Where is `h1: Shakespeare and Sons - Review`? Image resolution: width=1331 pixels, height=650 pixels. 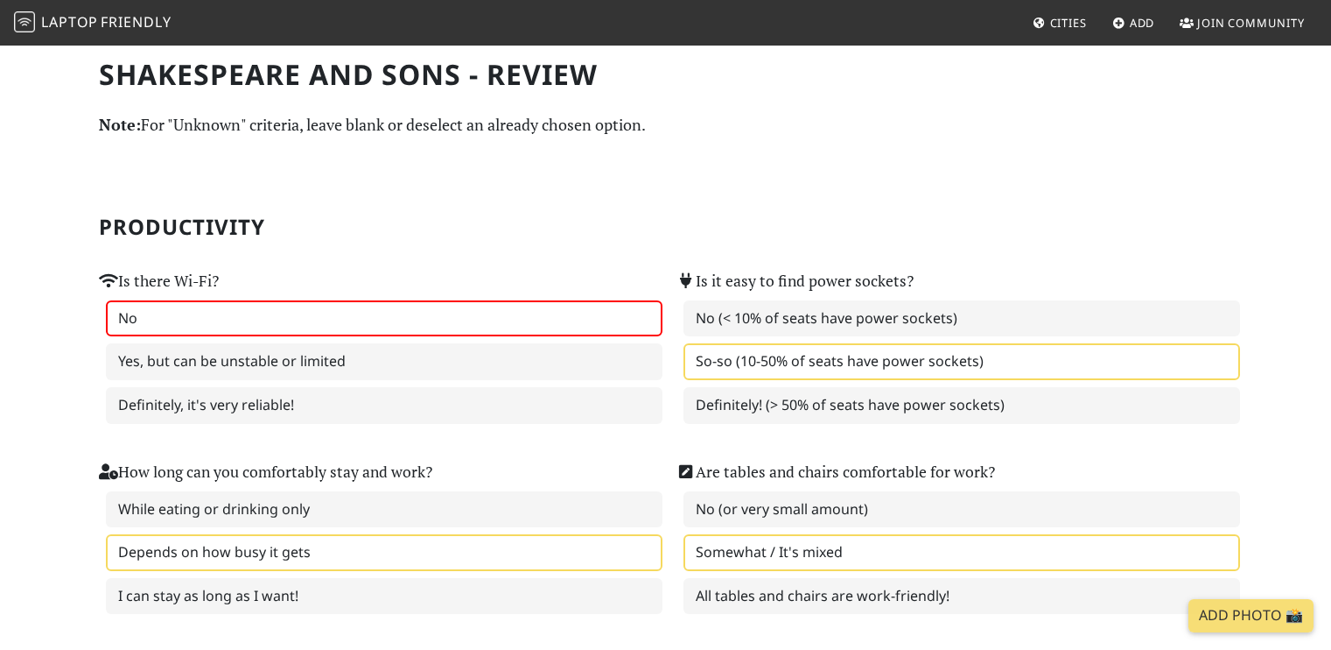 h1: Shakespeare and Sons - Review is located at coordinates (666, 74).